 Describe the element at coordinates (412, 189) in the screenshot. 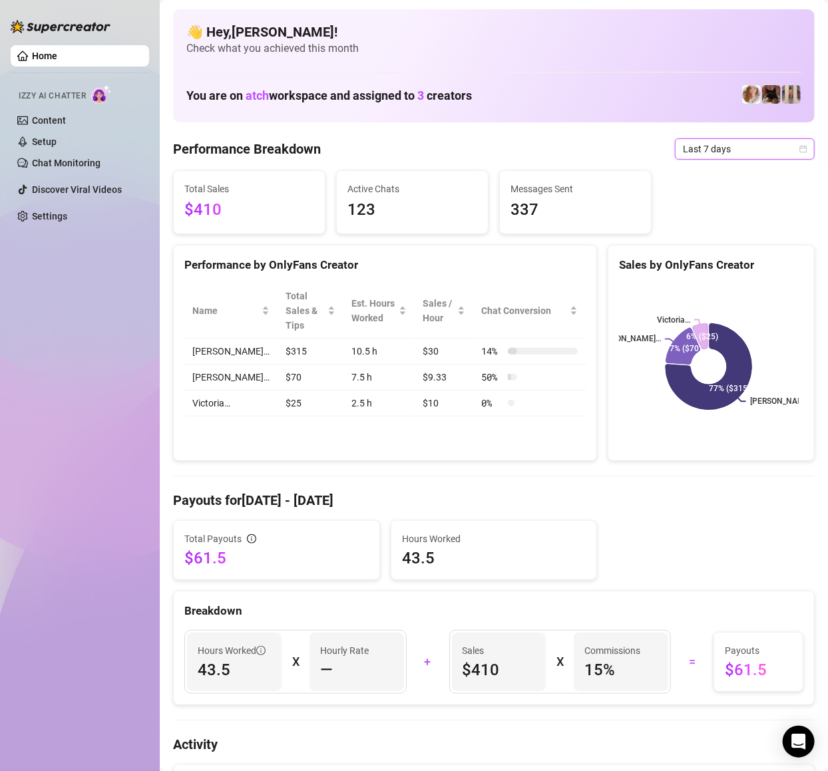

I see `span: Active Chats` at that location.